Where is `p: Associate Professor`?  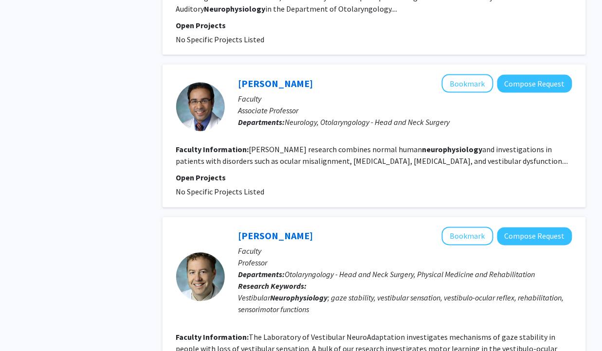
p: Associate Professor is located at coordinates (405, 110).